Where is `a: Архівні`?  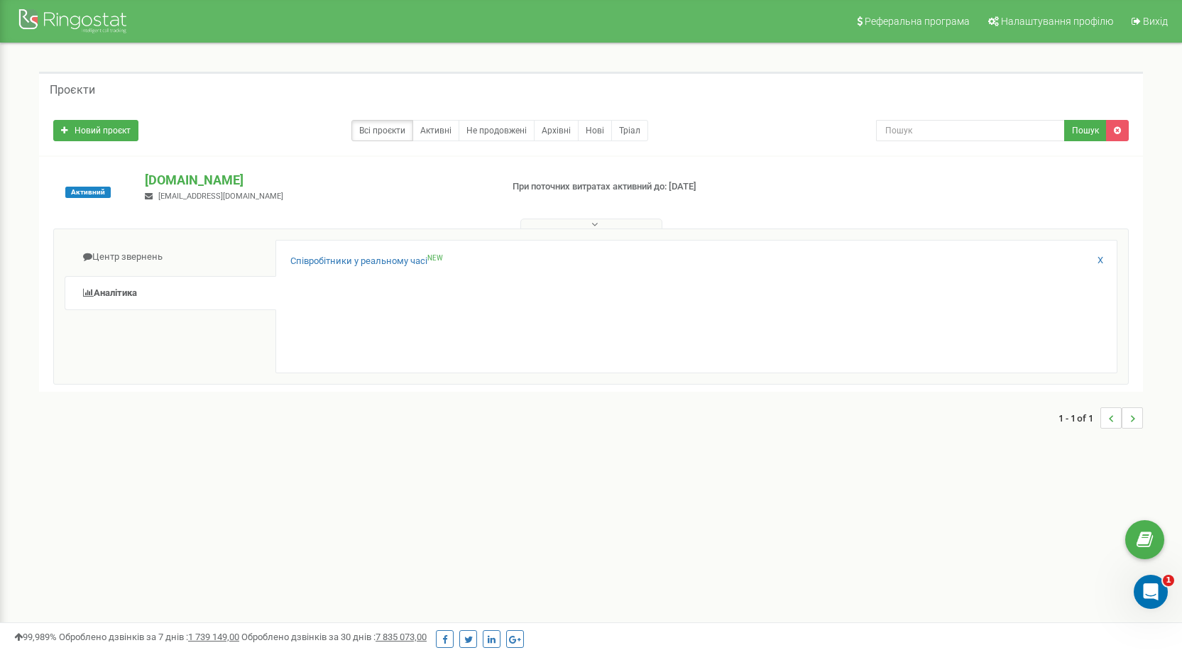 a: Архівні is located at coordinates (556, 131).